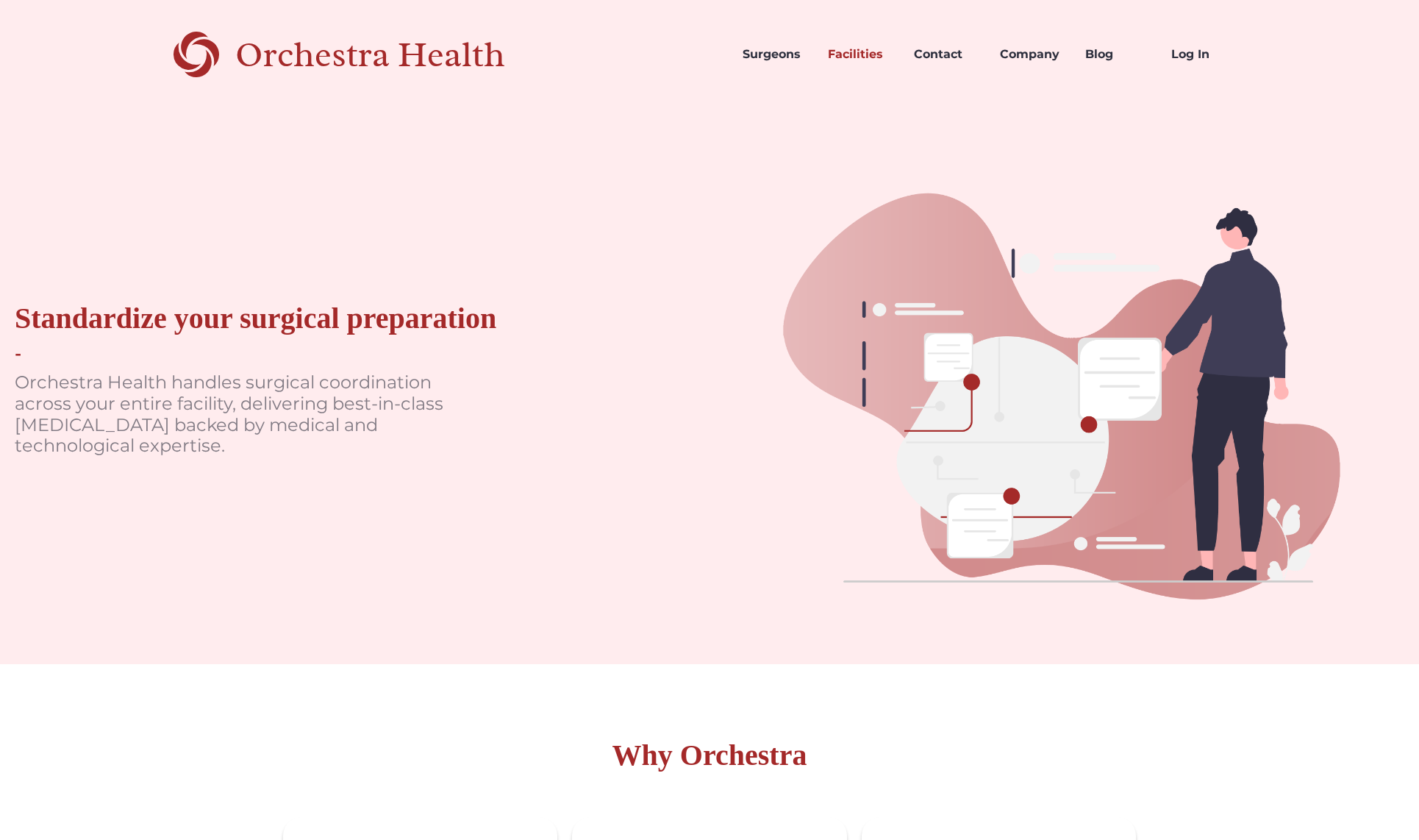 This screenshot has height=840, width=1419. What do you see at coordinates (773, 55) in the screenshot?
I see `a: Surgeons` at bounding box center [773, 55].